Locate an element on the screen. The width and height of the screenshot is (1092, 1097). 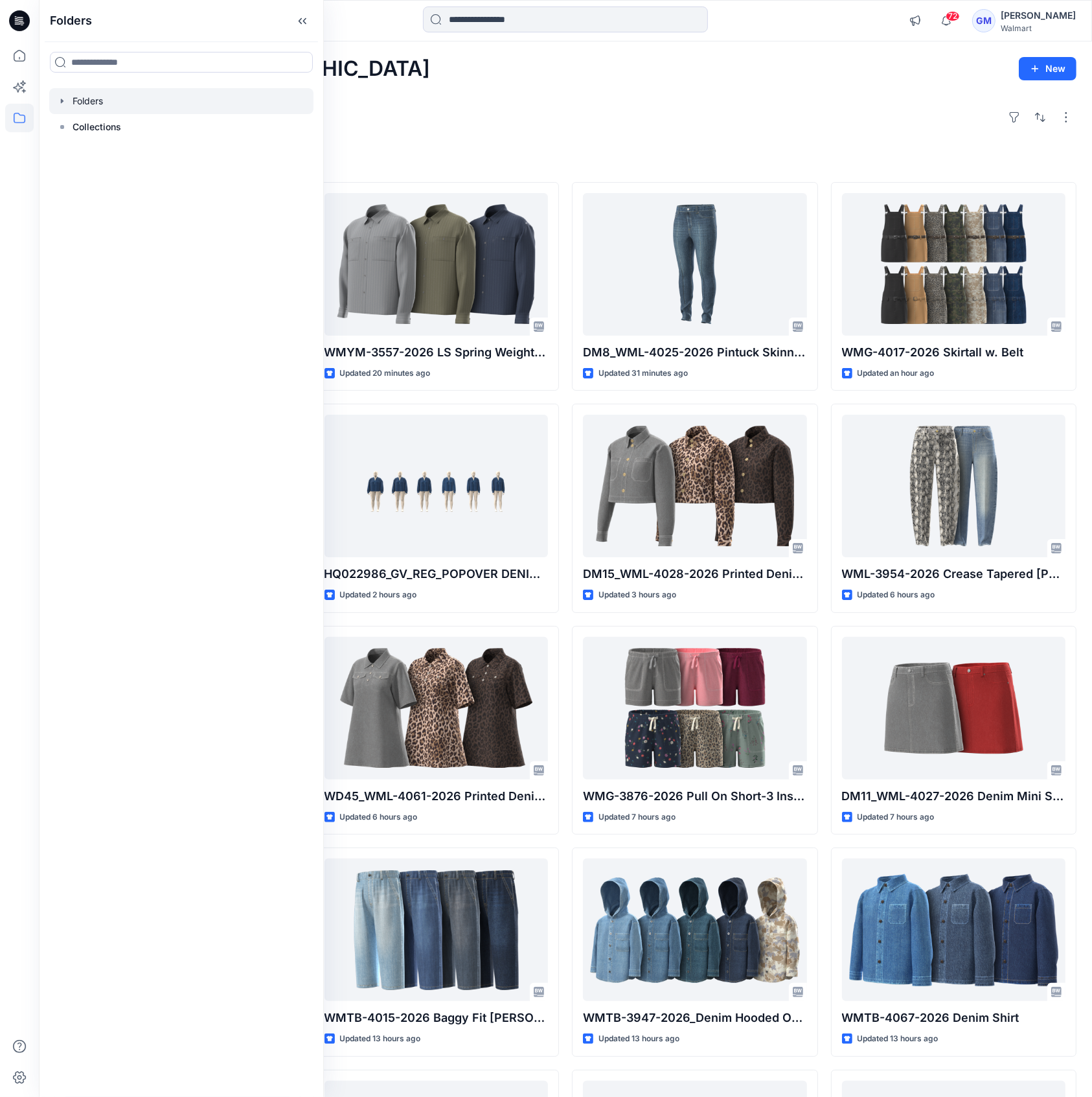
a: WMG-4017-2026 Skirtall w. Belt is located at coordinates (954, 264).